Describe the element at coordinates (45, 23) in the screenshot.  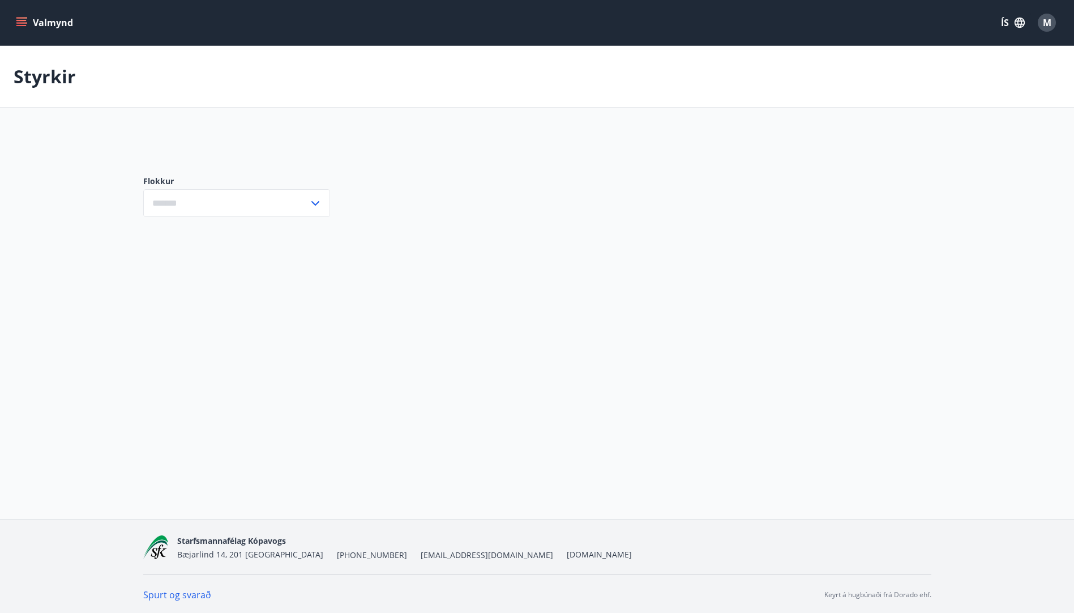
I see `button: menu` at that location.